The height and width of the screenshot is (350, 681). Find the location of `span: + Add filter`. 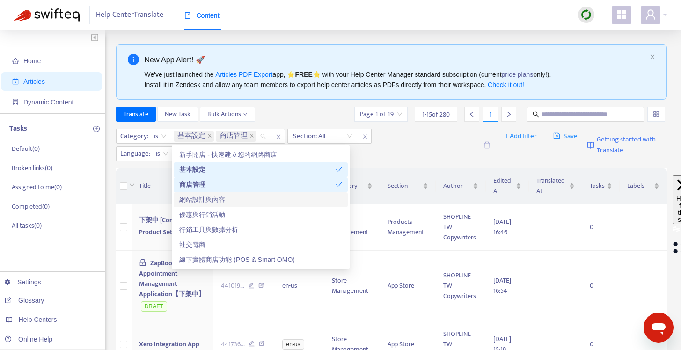

span: + Add filter is located at coordinates (520, 136).